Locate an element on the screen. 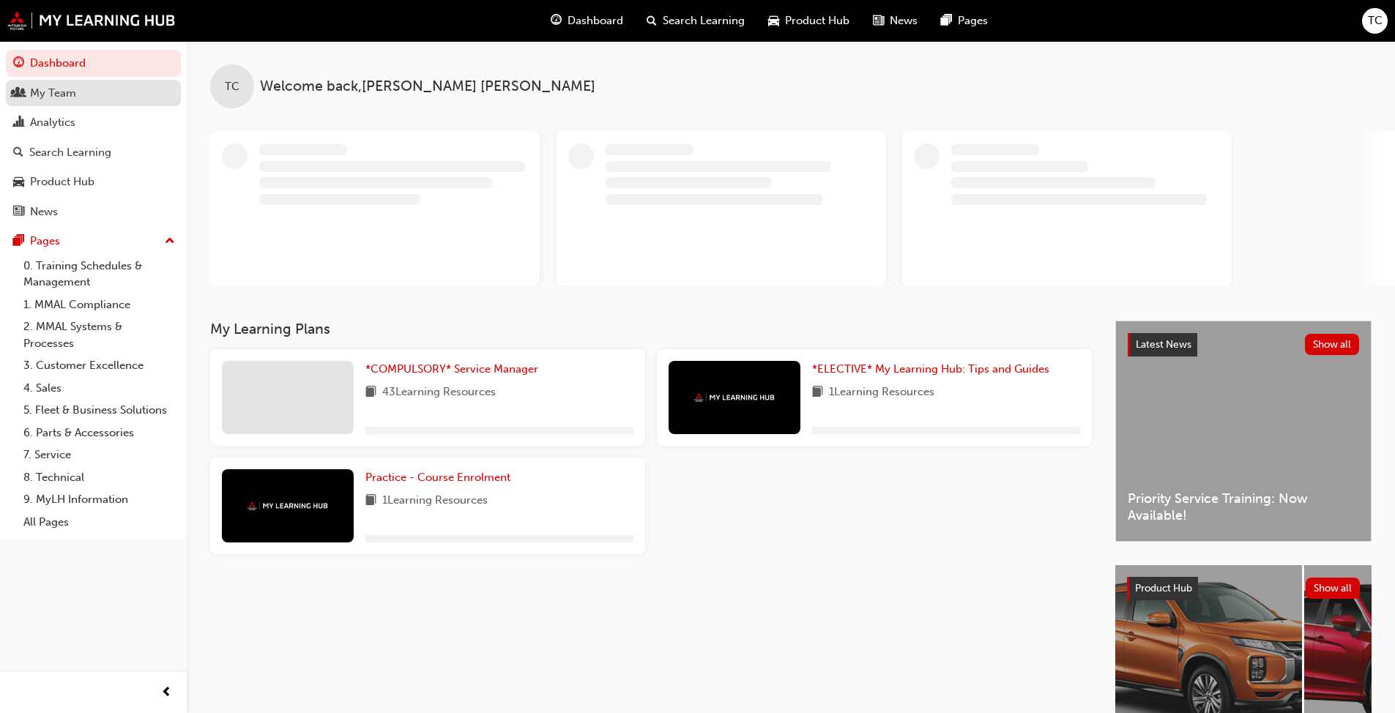 The height and width of the screenshot is (713, 1395). span: Latest News is located at coordinates (1163, 344).